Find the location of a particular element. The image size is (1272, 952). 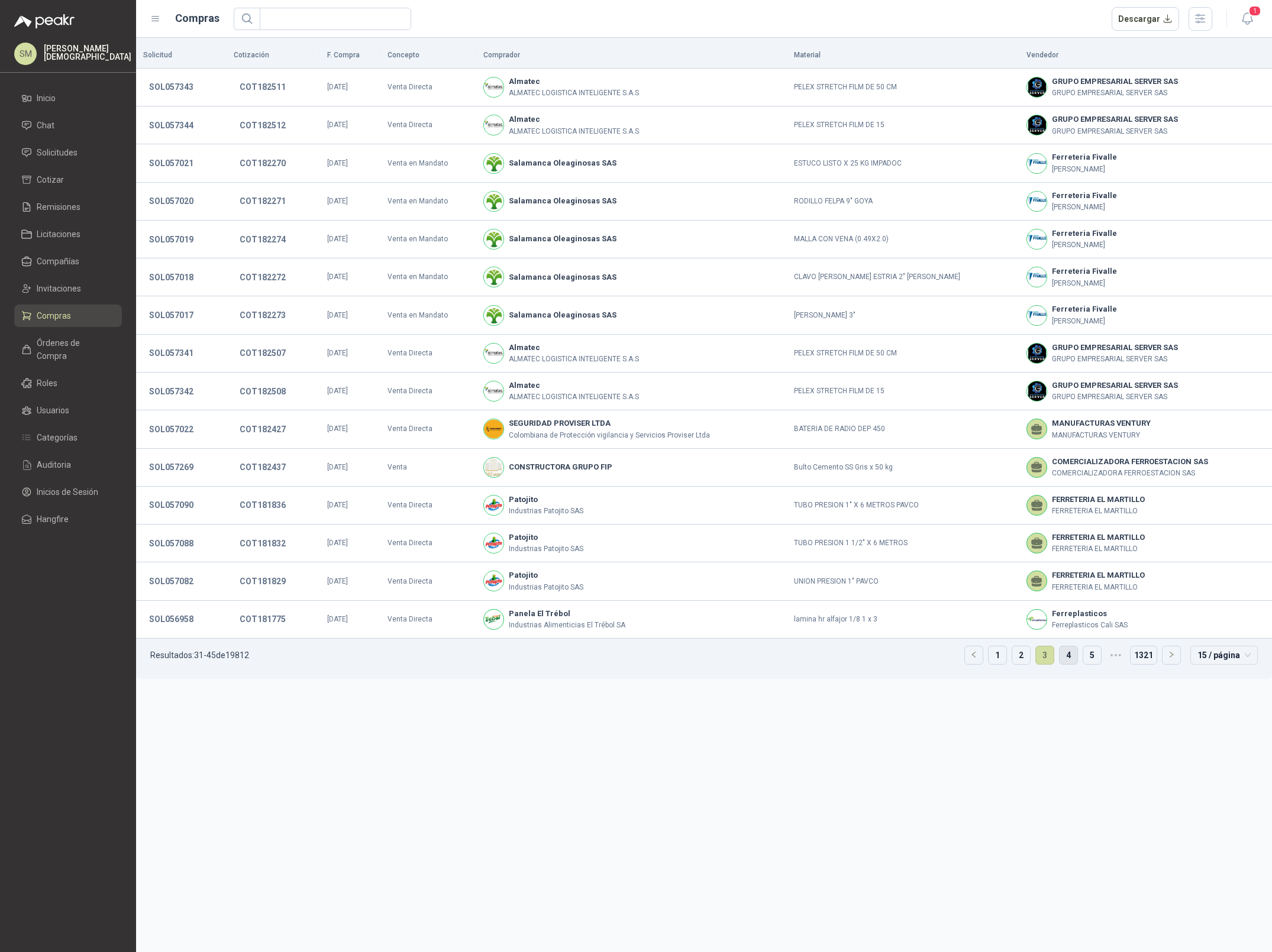

b: Salamanca Oleaginosas SAS is located at coordinates (563, 277).